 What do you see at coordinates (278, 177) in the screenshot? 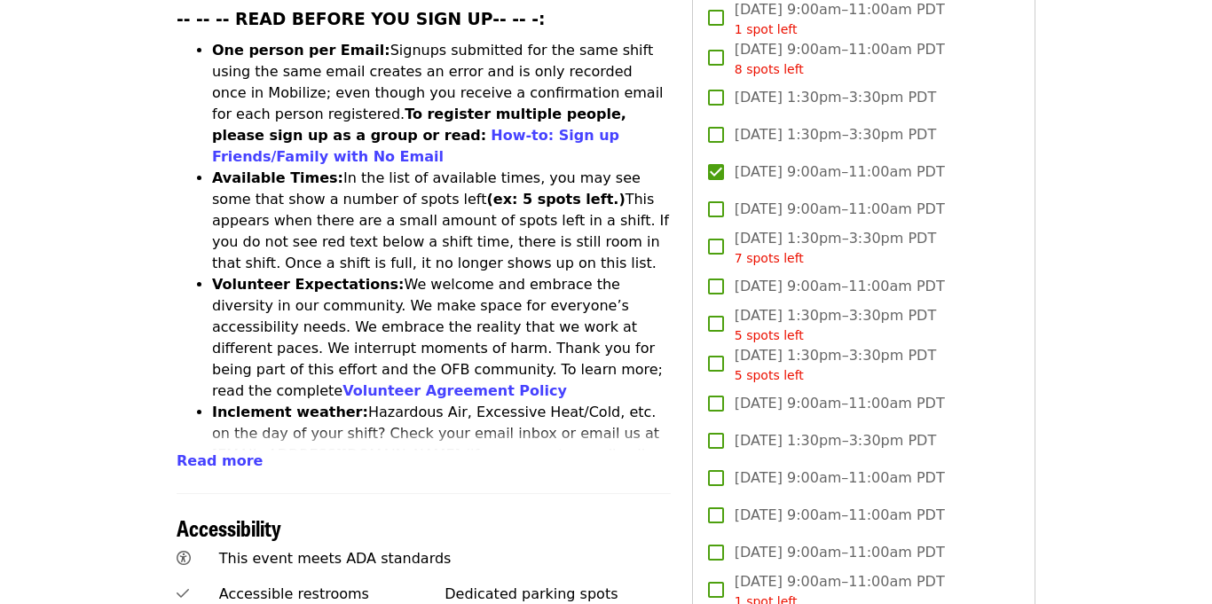
I see `strong: Available Times:` at bounding box center [278, 177].